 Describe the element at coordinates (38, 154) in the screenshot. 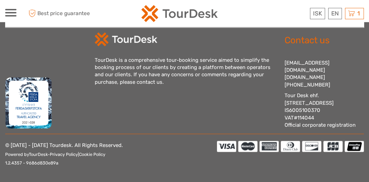

I see `a: TourDesk` at that location.